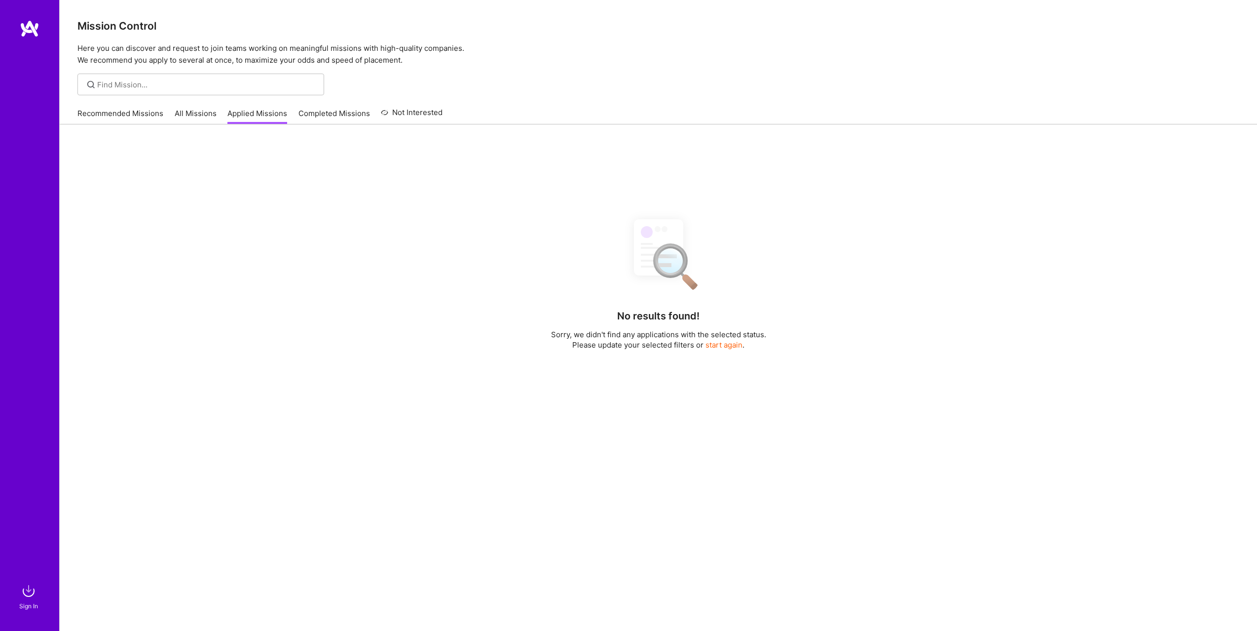  I want to click on h4: No results found!, so click(658, 316).